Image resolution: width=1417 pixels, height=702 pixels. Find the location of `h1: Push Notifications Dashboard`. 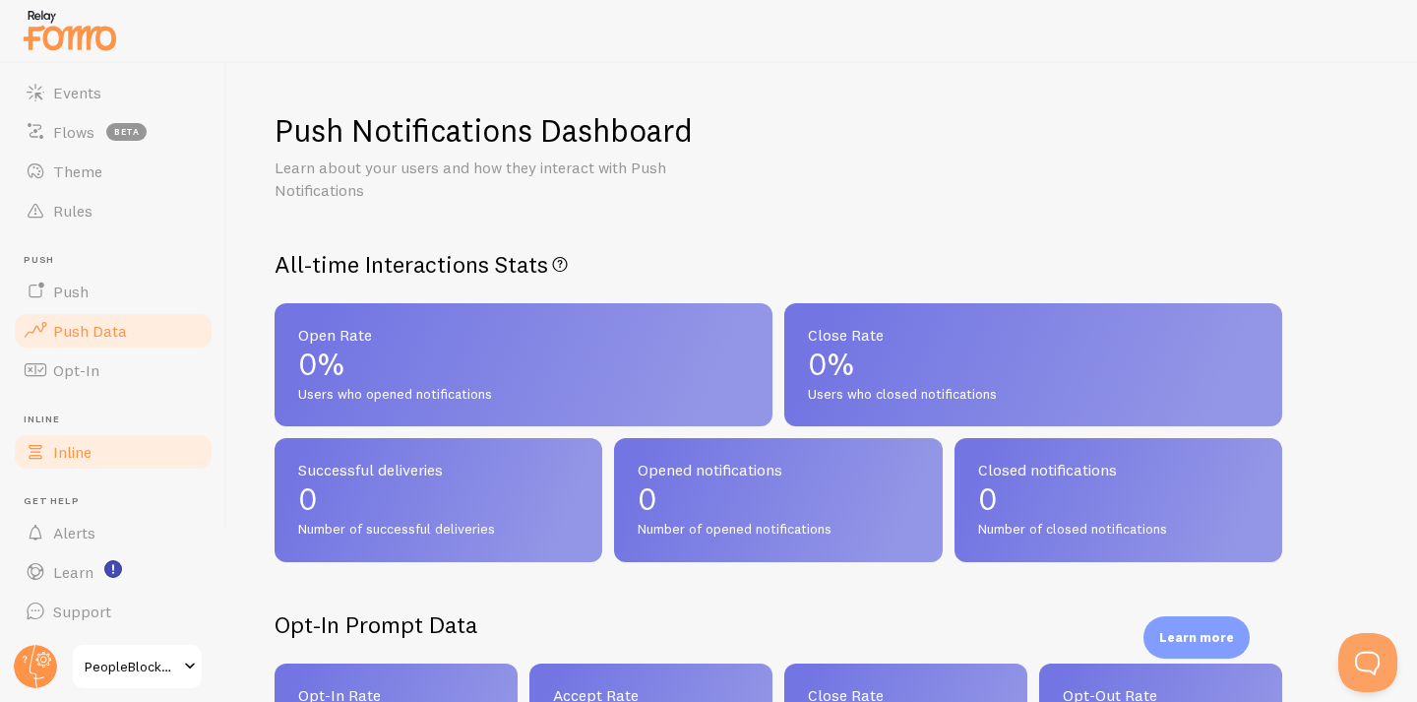

h1: Push Notifications Dashboard is located at coordinates (483, 130).